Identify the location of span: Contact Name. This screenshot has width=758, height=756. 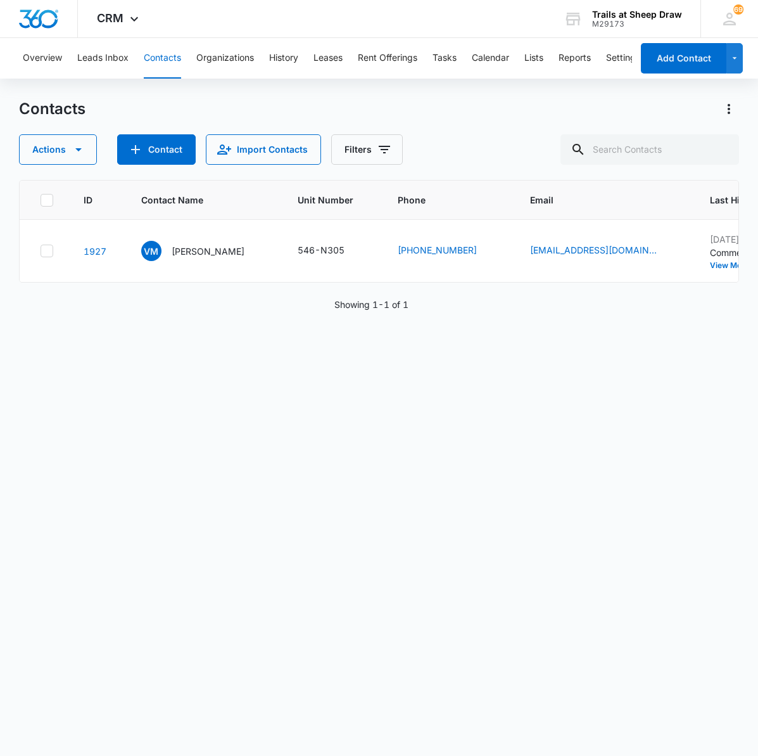
(195, 200).